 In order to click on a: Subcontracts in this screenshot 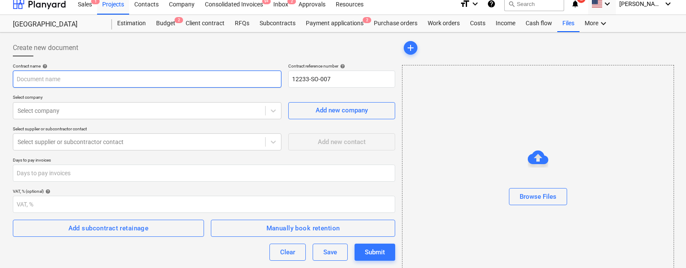, I will do `click(278, 24)`.